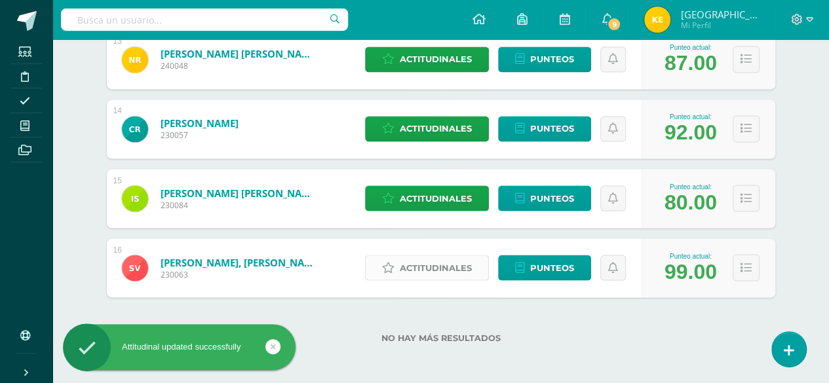 Image resolution: width=829 pixels, height=383 pixels. Describe the element at coordinates (135, 129) in the screenshot. I see `img: 4a1c77e64ec114b727f58f85294eba0d.png` at that location.